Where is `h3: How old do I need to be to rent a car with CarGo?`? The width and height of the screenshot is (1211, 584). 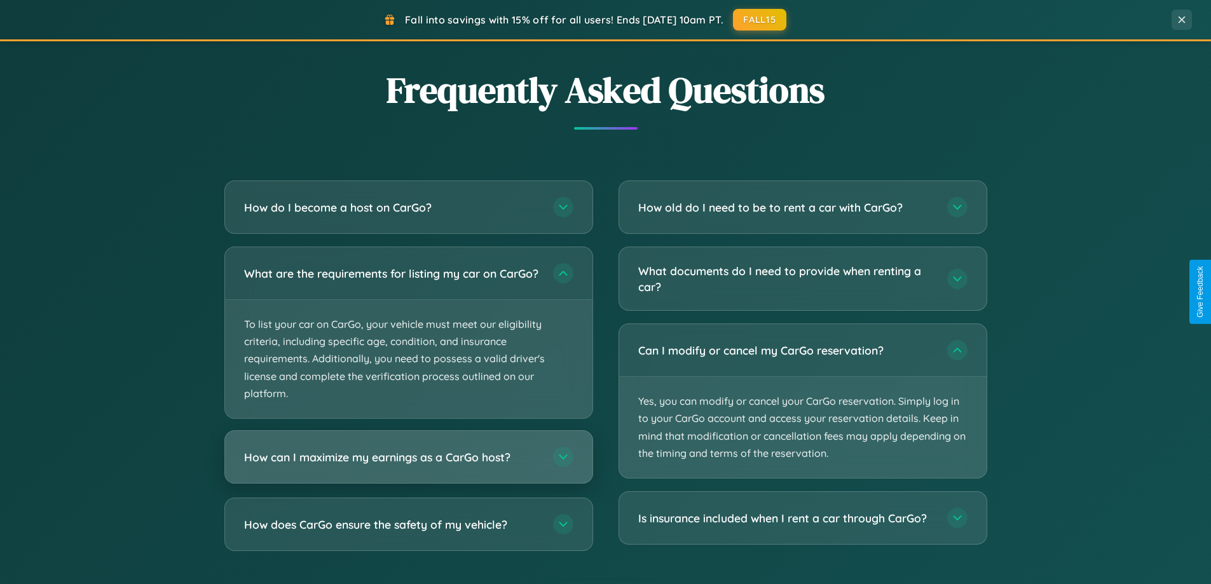
h3: How old do I need to be to rent a car with CarGo? is located at coordinates (786, 207).